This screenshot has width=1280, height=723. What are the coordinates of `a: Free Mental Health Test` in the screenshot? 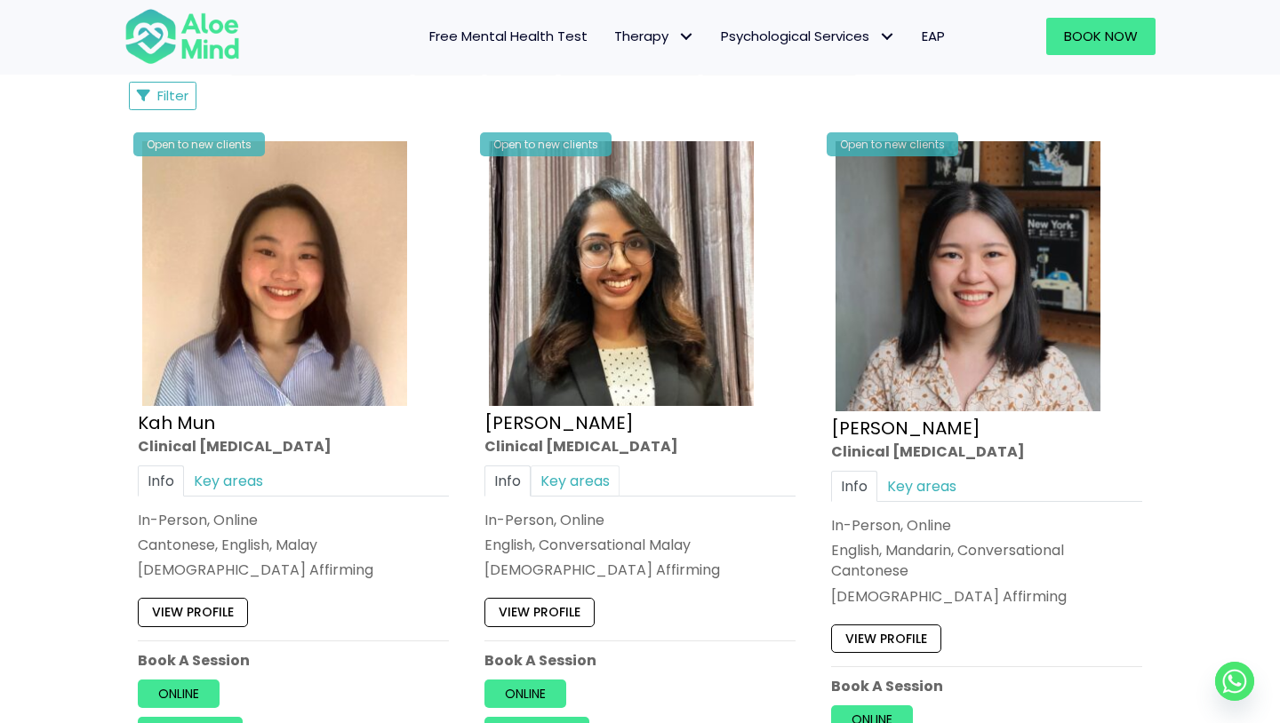 It's located at (508, 36).